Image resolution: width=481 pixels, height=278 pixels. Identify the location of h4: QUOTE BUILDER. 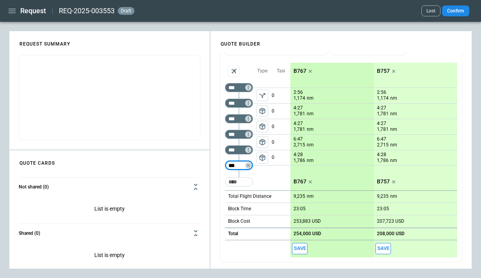
(240, 42).